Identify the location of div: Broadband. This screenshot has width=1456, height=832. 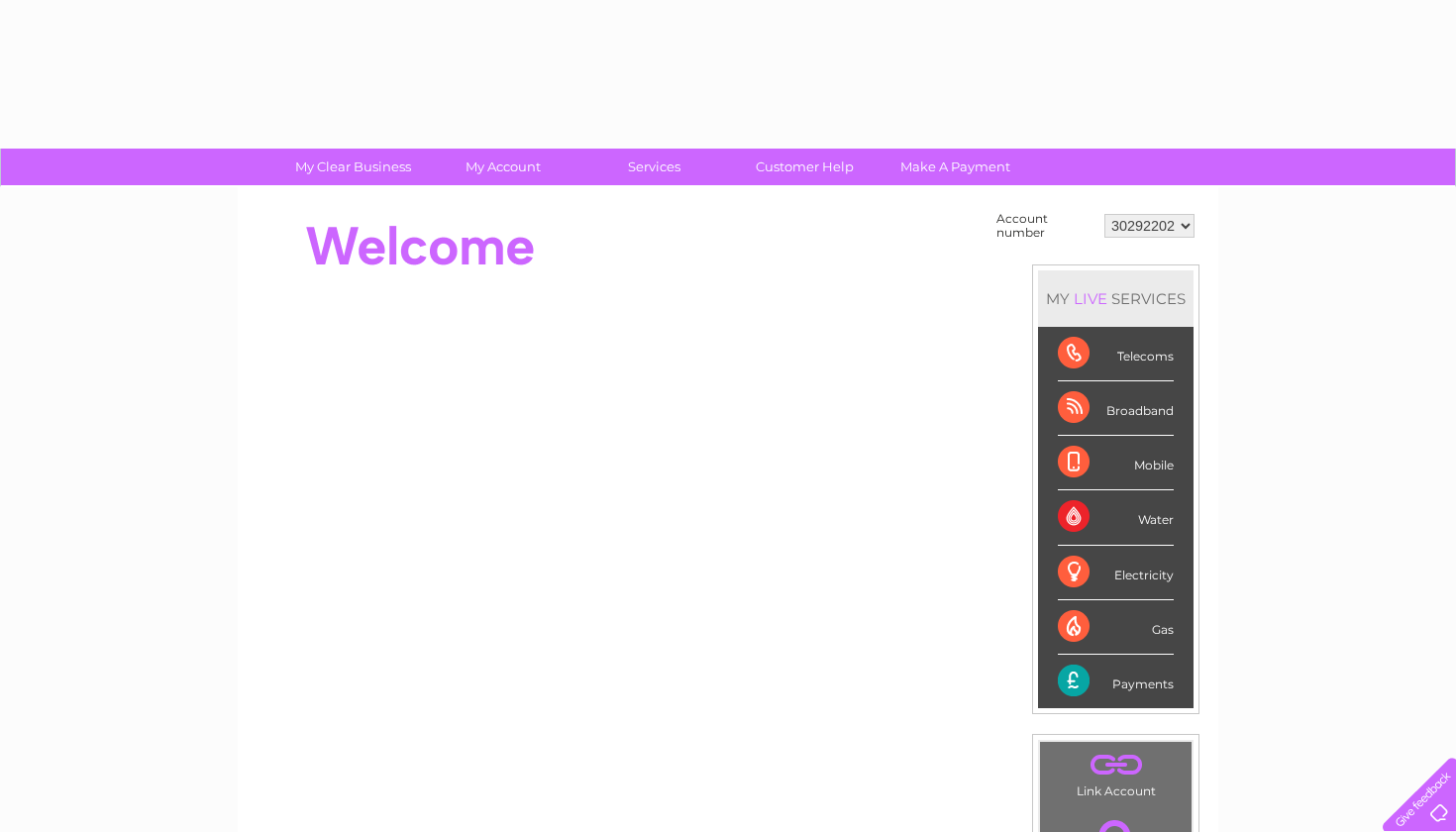
(1115, 408).